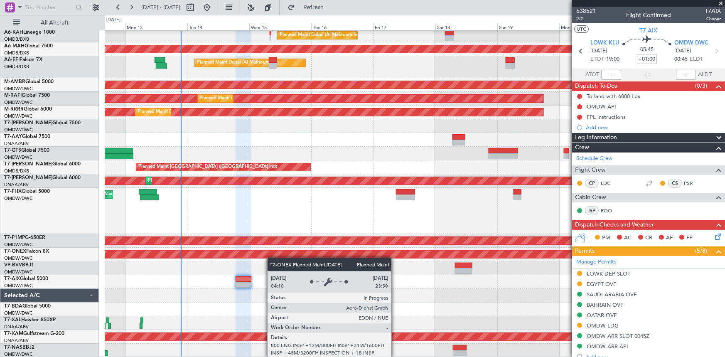 This screenshot has width=725, height=357. I want to click on span: AC, so click(628, 238).